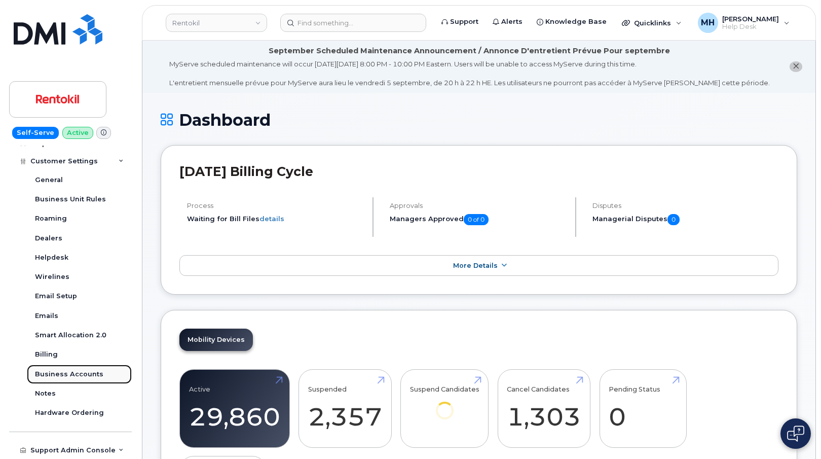 The image size is (821, 459). Describe the element at coordinates (544, 409) in the screenshot. I see `a: Cancel Candidates 1,303` at that location.